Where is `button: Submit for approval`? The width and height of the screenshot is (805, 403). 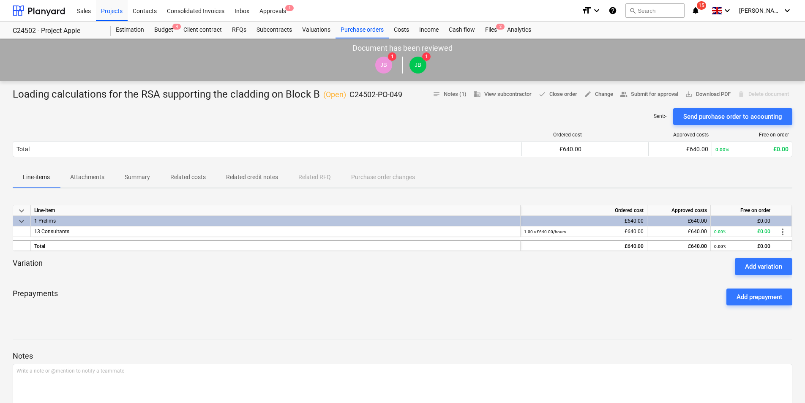
button: Submit for approval is located at coordinates (649, 94).